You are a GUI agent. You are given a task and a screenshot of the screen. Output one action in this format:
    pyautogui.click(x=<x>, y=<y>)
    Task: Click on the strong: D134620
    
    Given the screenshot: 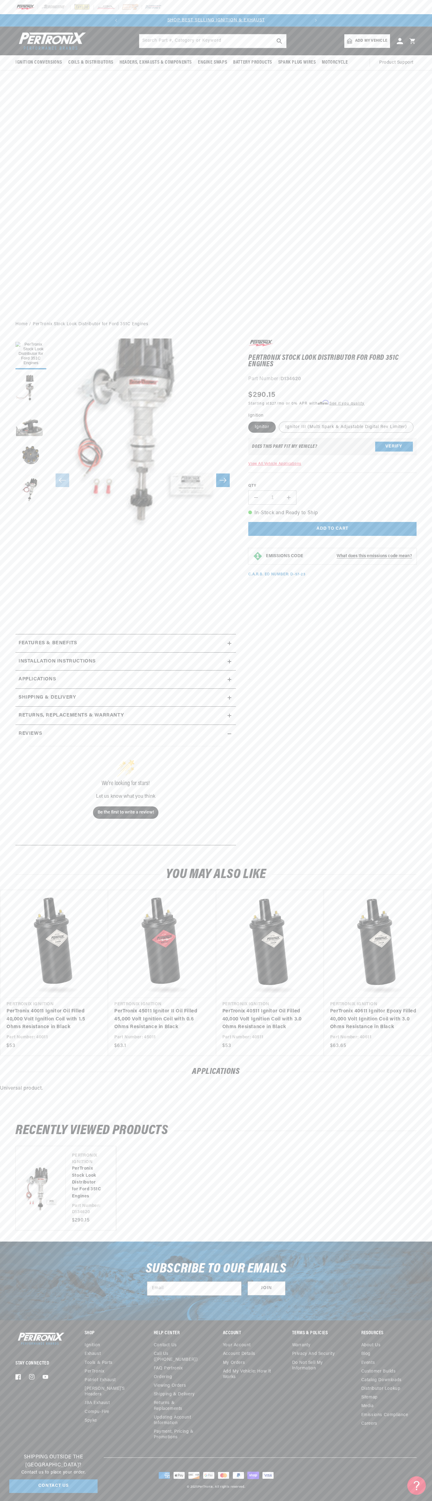 What is the action you would take?
    pyautogui.click(x=291, y=379)
    